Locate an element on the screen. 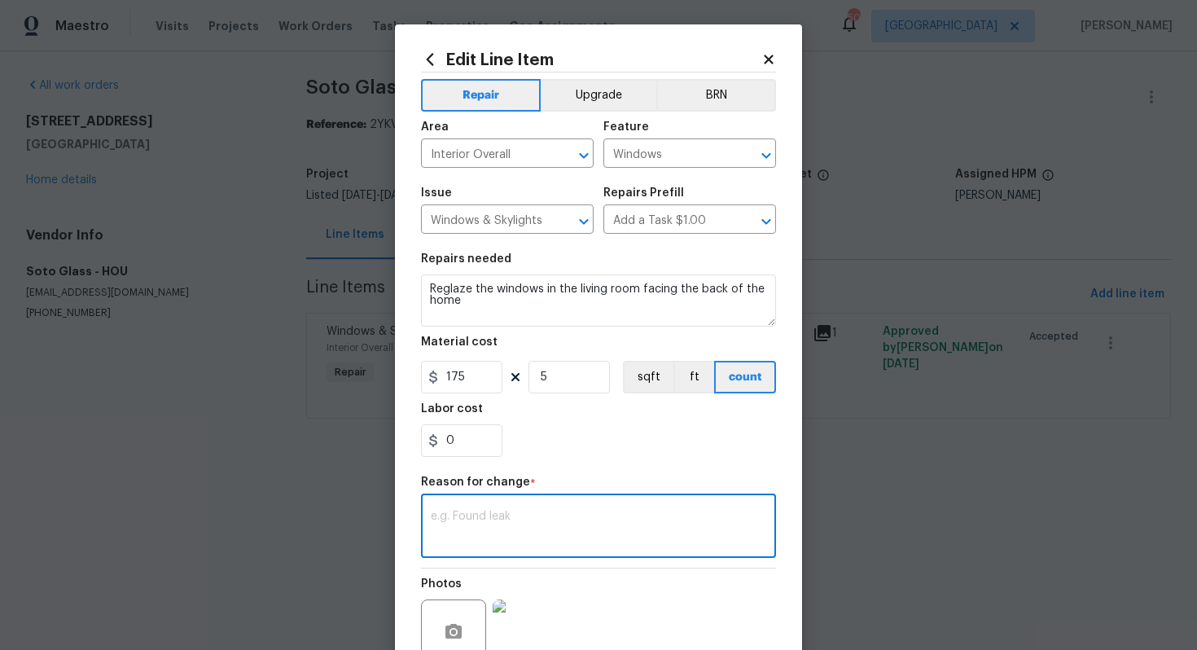 The height and width of the screenshot is (650, 1197). button: Repair is located at coordinates (480, 95).